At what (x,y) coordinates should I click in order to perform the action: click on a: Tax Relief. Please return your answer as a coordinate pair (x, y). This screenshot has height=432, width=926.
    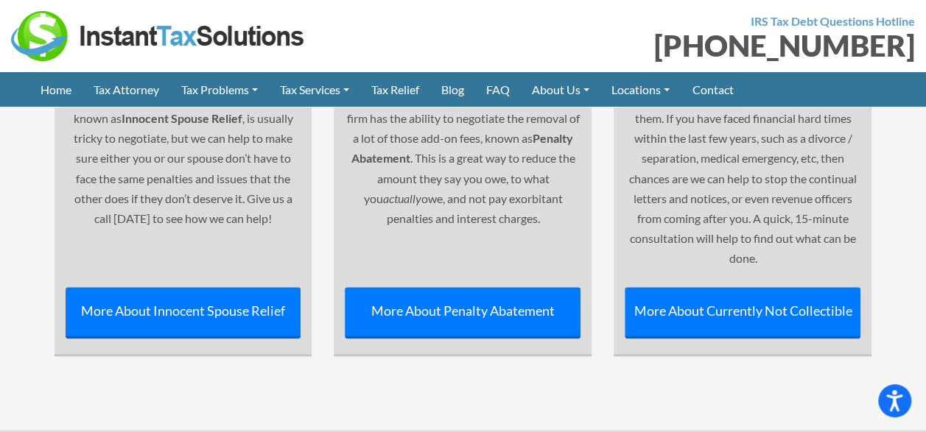
    Looking at the image, I should click on (395, 89).